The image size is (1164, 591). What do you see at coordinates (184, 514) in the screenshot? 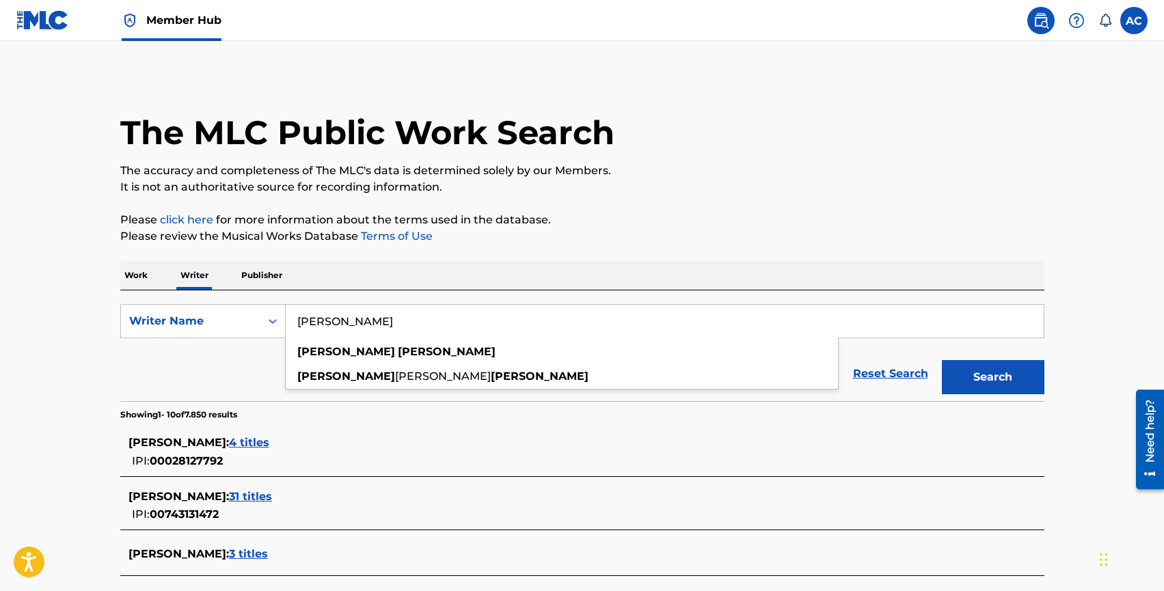
I see `span: 00743131472` at bounding box center [184, 514].